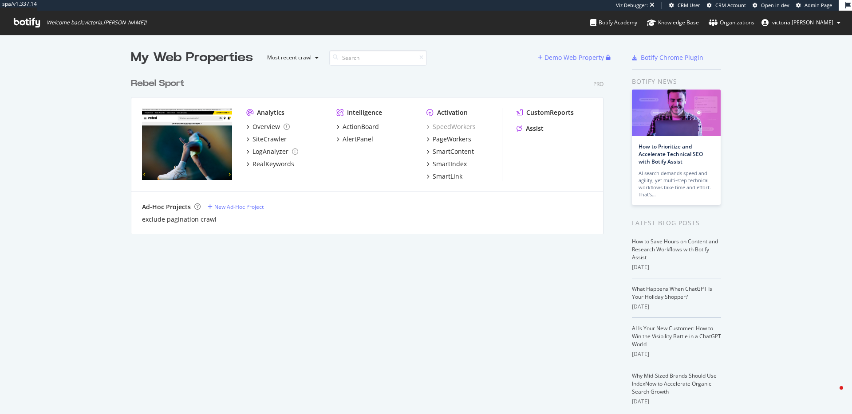 This screenshot has height=414, width=852. I want to click on a: SiteCrawler, so click(266, 139).